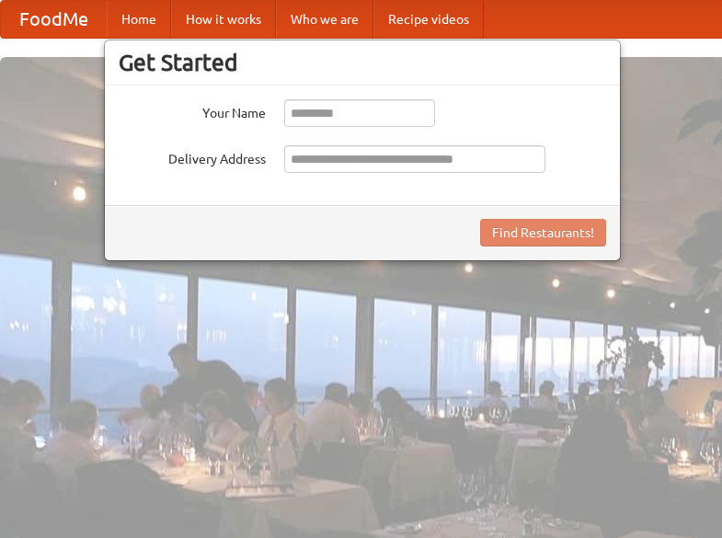 This screenshot has height=538, width=722. I want to click on a: Recipe videos, so click(429, 19).